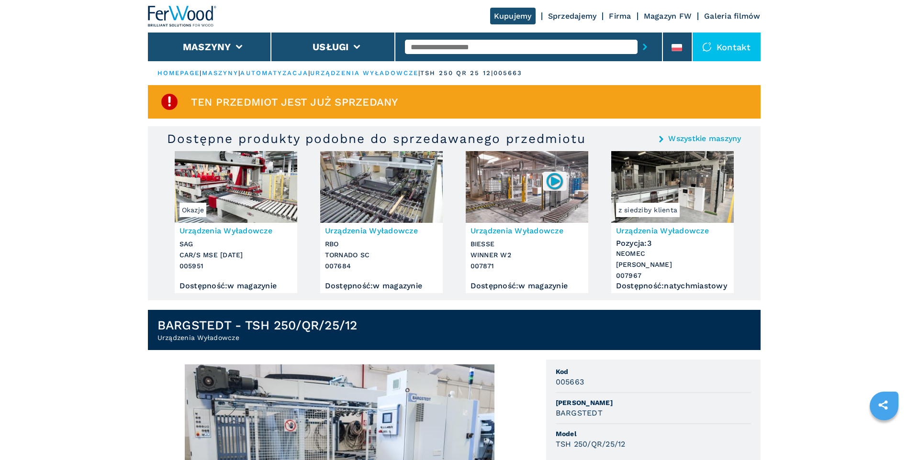 This screenshot has height=460, width=908. I want to click on a: maszyny, so click(220, 73).